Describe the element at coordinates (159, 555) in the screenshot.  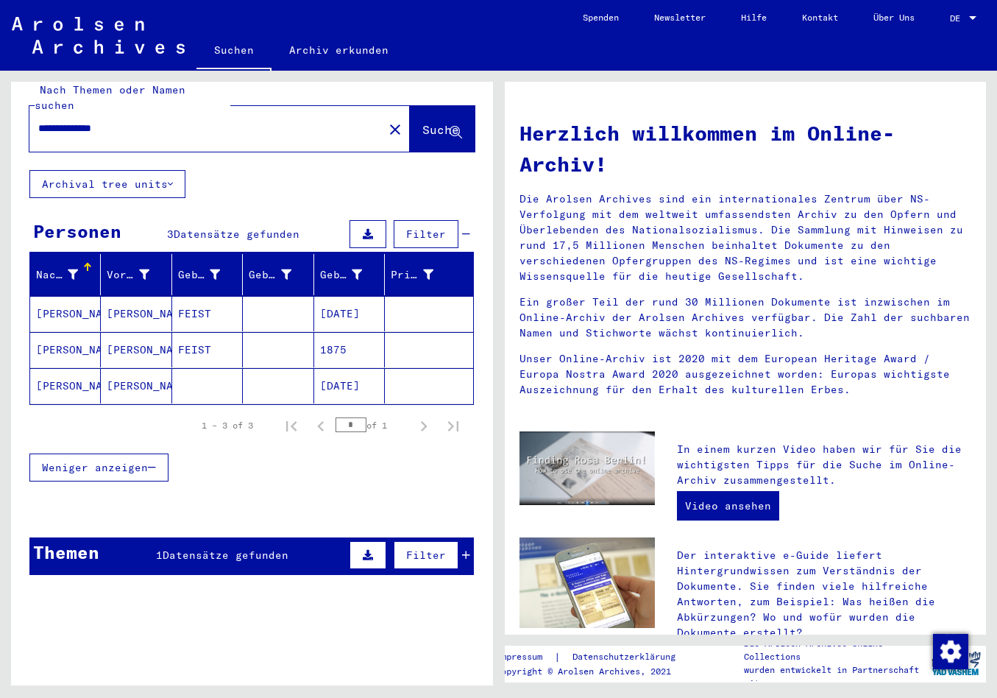
I see `span: 1` at that location.